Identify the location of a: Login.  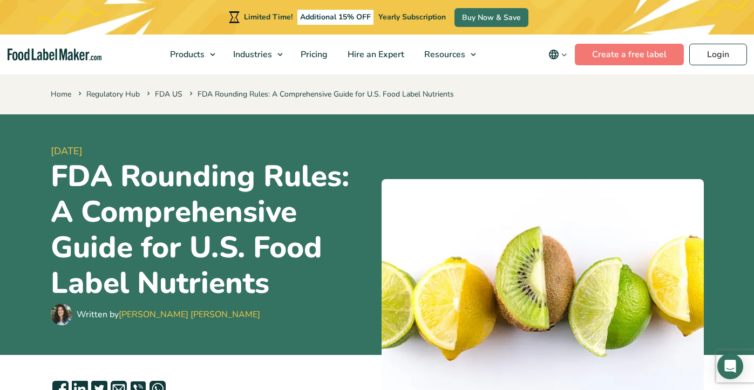
(718, 55).